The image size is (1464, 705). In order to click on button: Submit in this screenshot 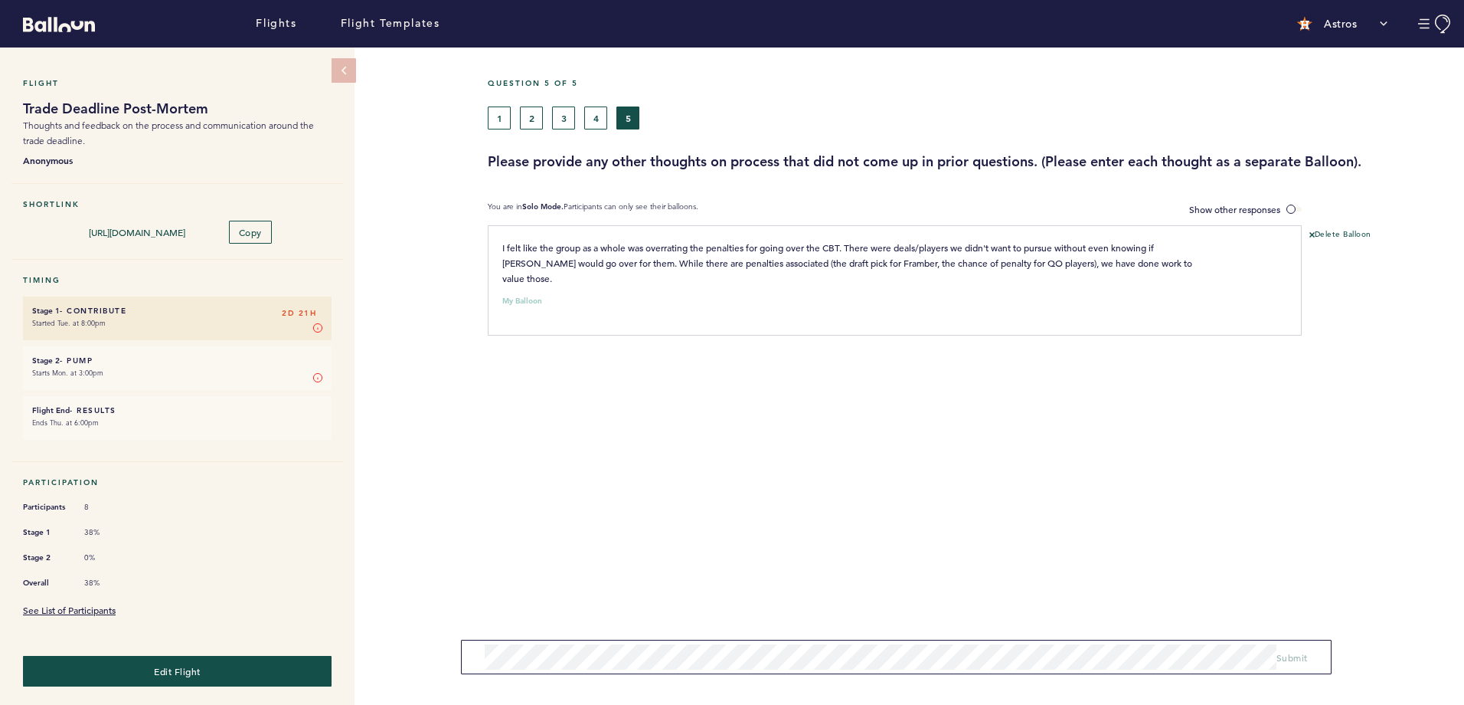, I will do `click(1292, 657)`.